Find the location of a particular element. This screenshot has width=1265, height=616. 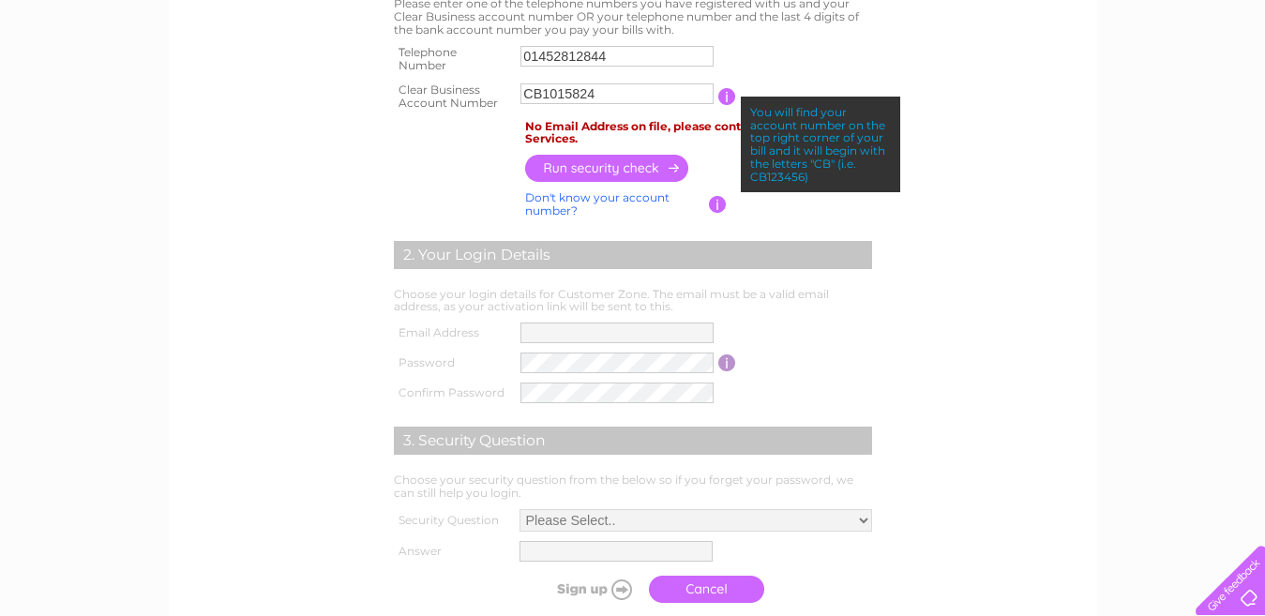

th: Telephone Number is located at coordinates (453, 59).